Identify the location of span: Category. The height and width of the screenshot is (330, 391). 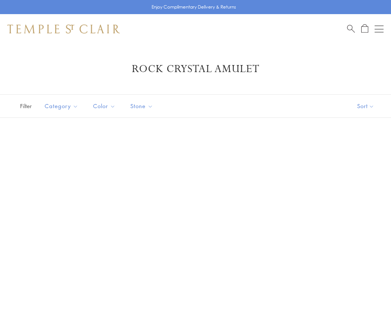
(62, 106).